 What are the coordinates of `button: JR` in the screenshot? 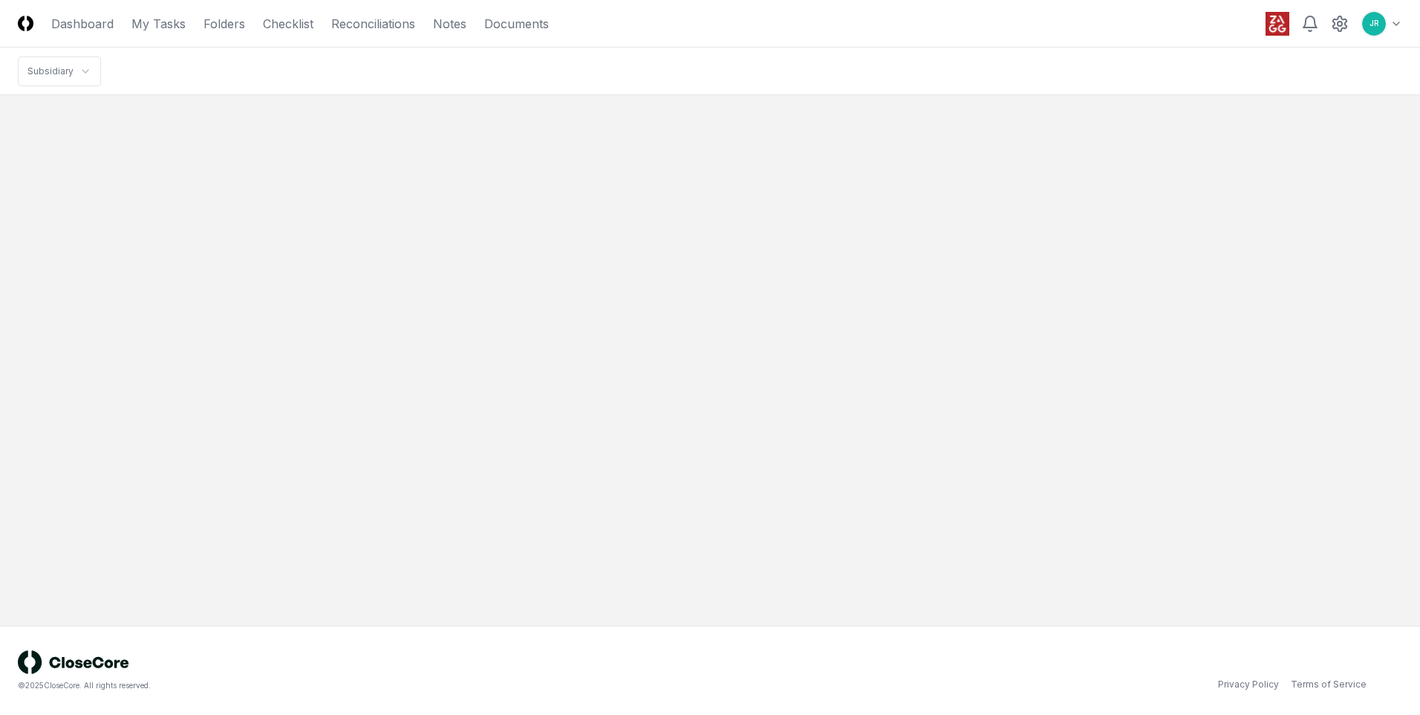 It's located at (1374, 24).